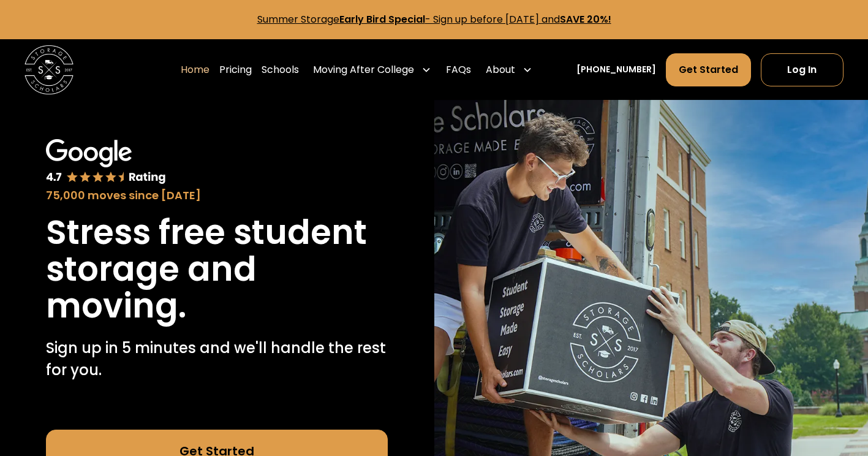 The width and height of the screenshot is (868, 456). What do you see at coordinates (217, 359) in the screenshot?
I see `p: Sign up in 5 minutes and we'll handle the rest for you.` at bounding box center [217, 359].